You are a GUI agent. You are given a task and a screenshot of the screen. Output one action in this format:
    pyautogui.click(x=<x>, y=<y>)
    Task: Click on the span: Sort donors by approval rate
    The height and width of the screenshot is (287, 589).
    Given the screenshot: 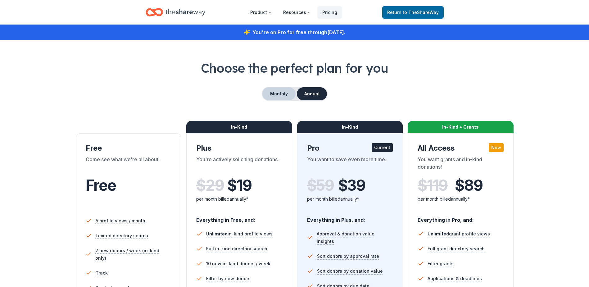 What is the action you would take?
    pyautogui.click(x=348, y=256)
    